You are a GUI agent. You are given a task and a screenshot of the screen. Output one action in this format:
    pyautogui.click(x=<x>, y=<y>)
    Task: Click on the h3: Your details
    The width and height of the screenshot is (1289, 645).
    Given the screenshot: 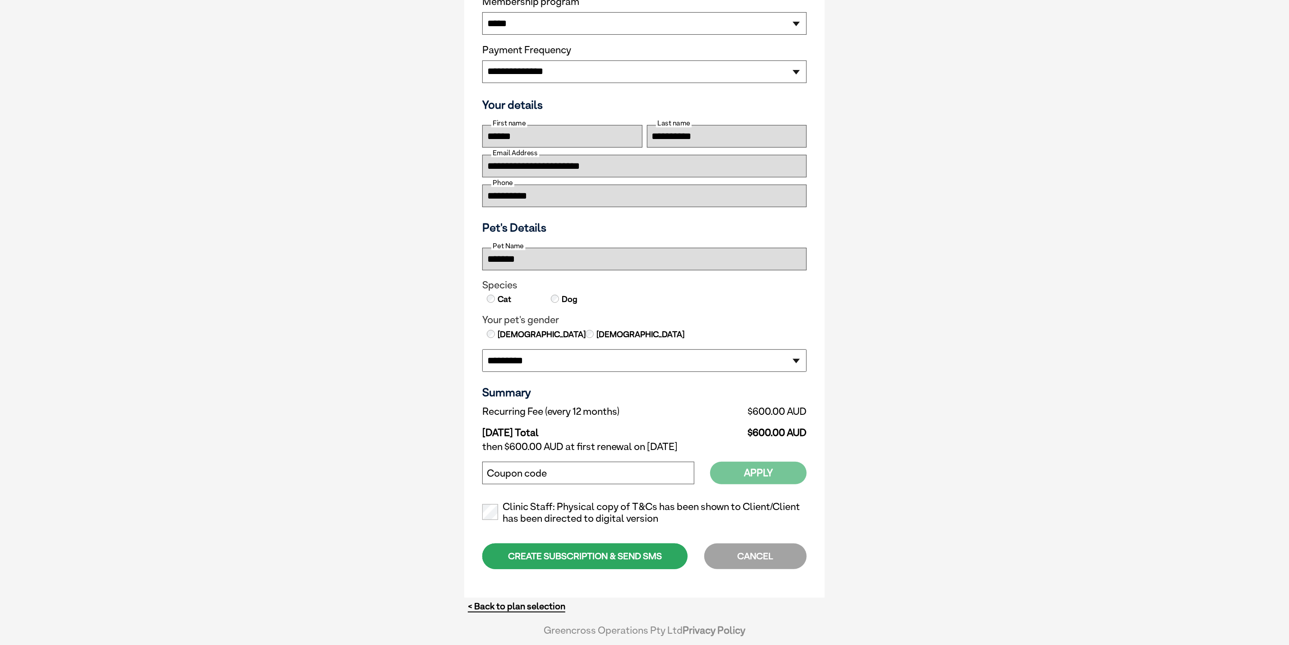 What is the action you would take?
    pyautogui.click(x=644, y=105)
    